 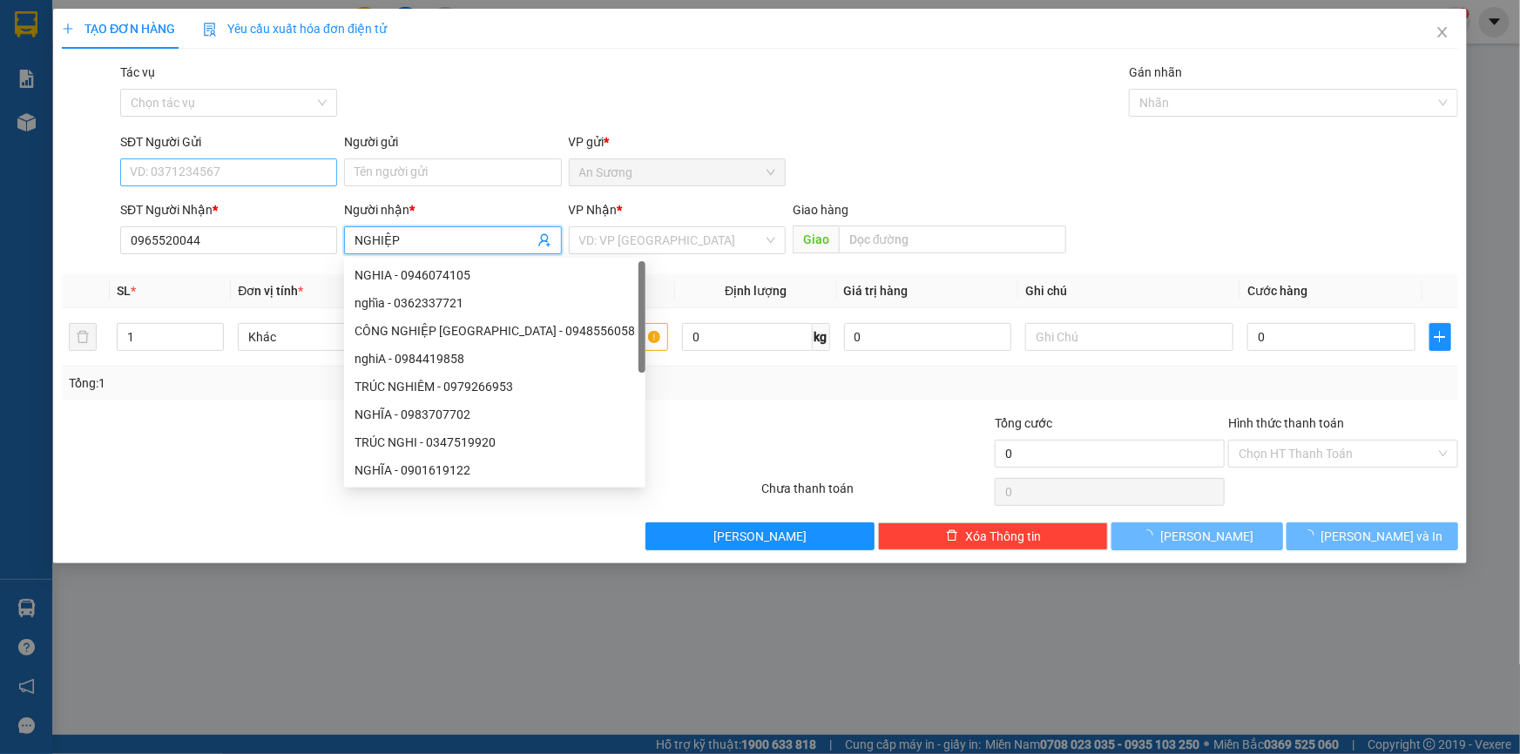 What do you see at coordinates (877, 494) in the screenshot?
I see `div: Chưa thanh toán` at bounding box center [877, 494].